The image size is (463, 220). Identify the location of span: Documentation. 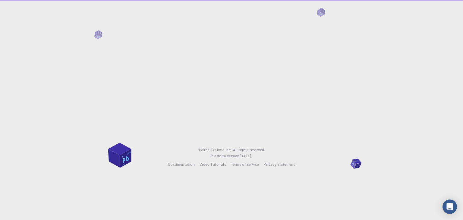
(181, 164).